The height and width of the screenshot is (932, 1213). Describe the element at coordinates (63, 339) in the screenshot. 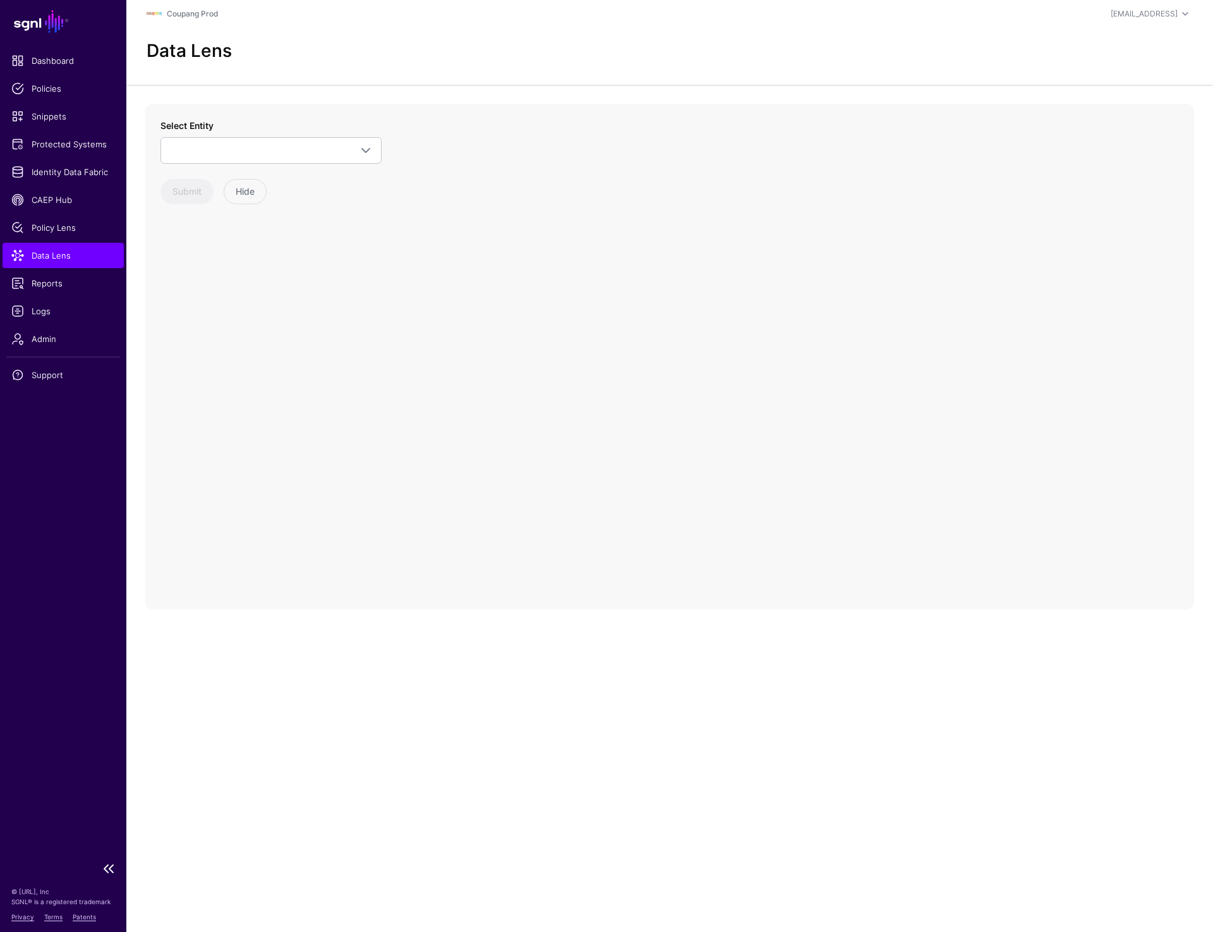

I see `span: Admin` at that location.